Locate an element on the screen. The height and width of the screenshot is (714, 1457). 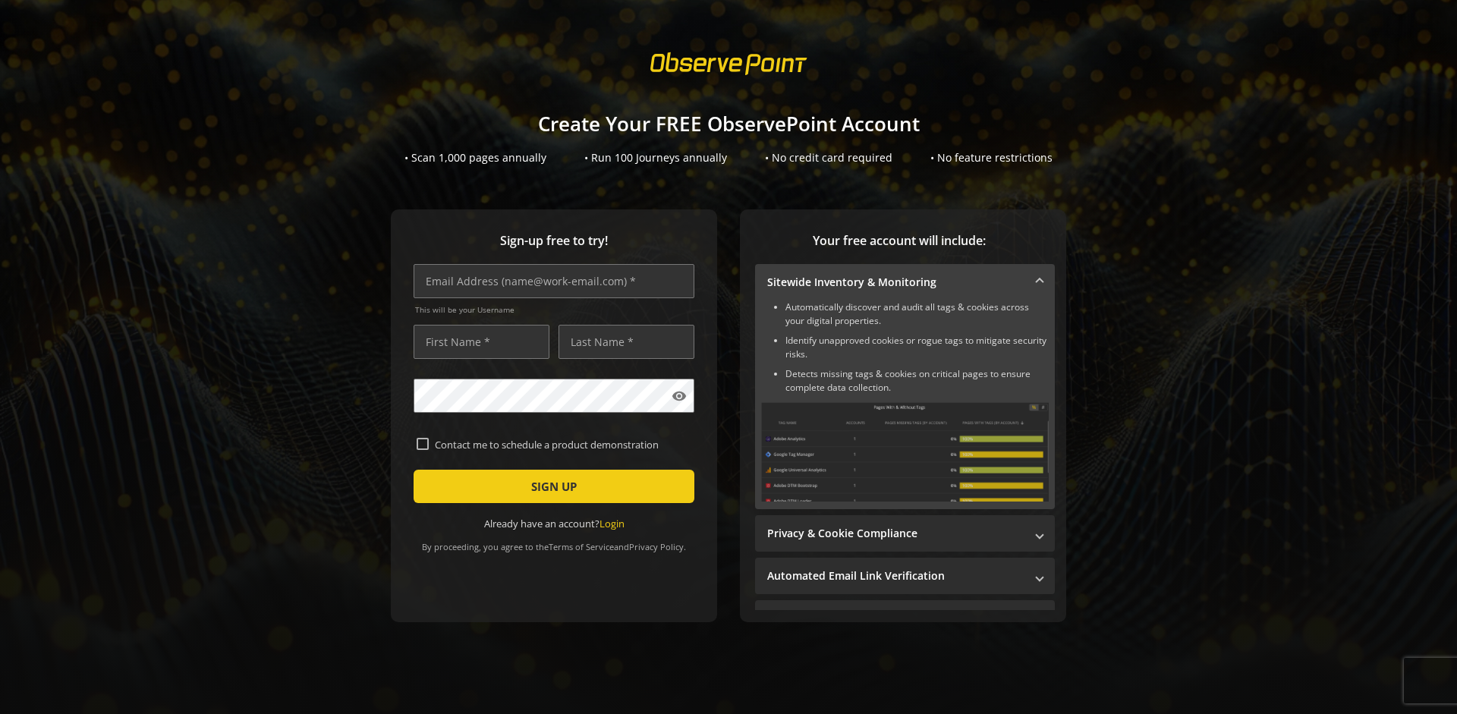
button: SIGN UP is located at coordinates (554, 487).